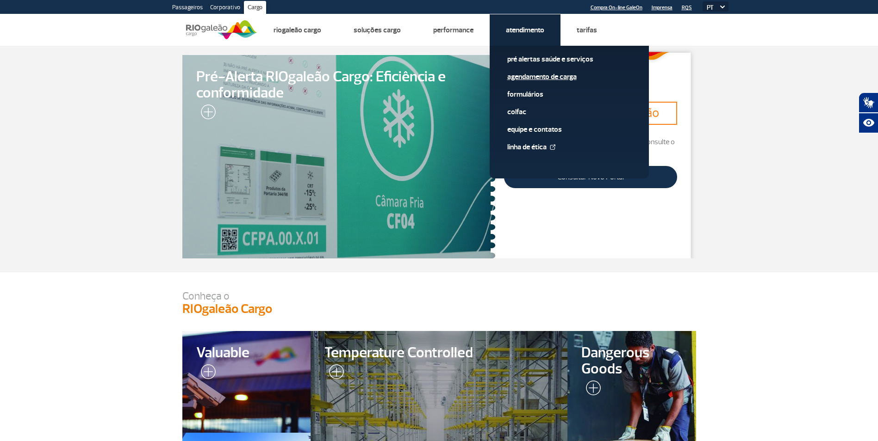  What do you see at coordinates (453, 30) in the screenshot?
I see `a: Performance` at bounding box center [453, 30].